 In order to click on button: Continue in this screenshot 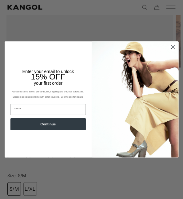, I will do `click(48, 124)`.